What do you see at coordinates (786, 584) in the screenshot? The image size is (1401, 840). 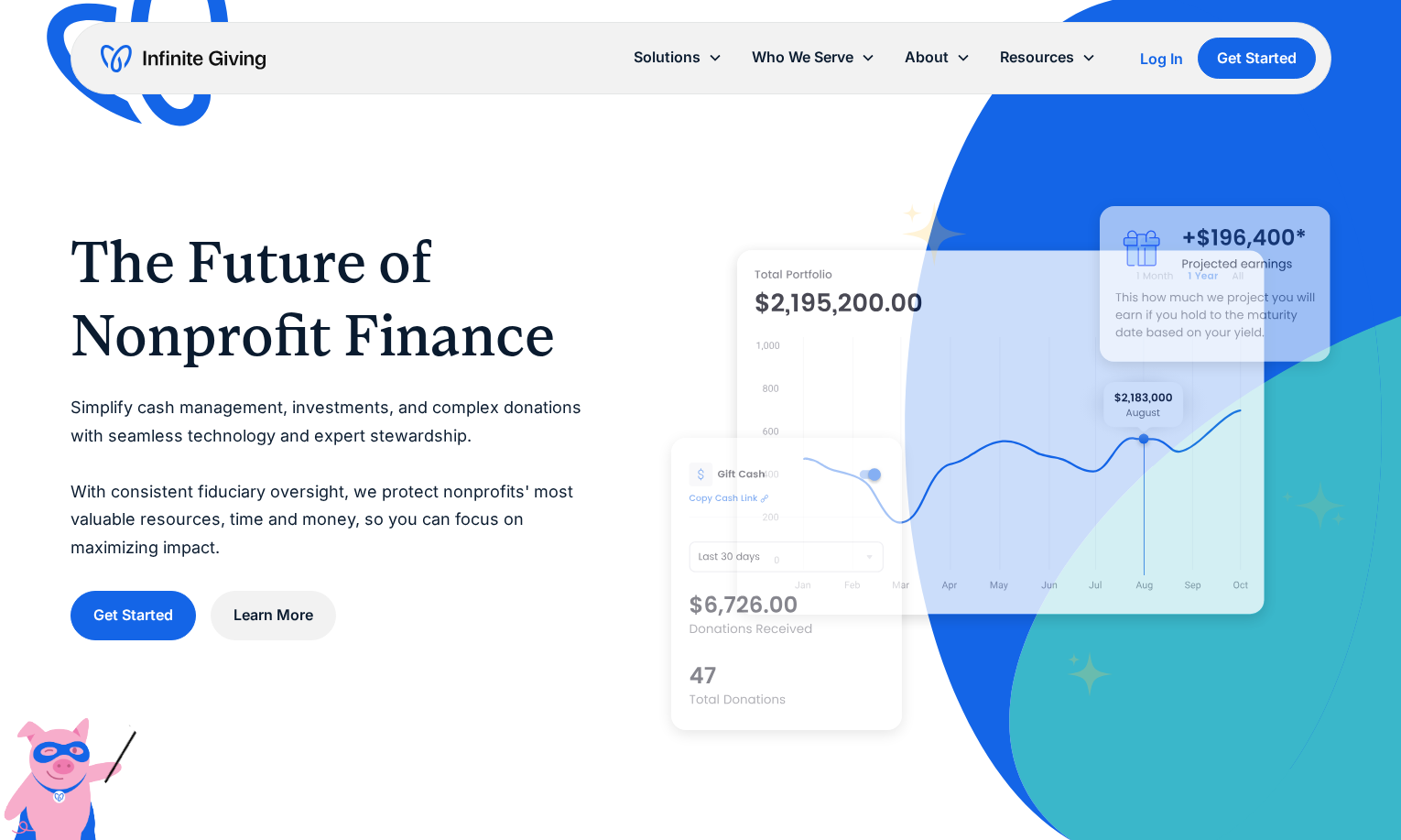 I see `img: donation software for nonprofits` at bounding box center [786, 584].